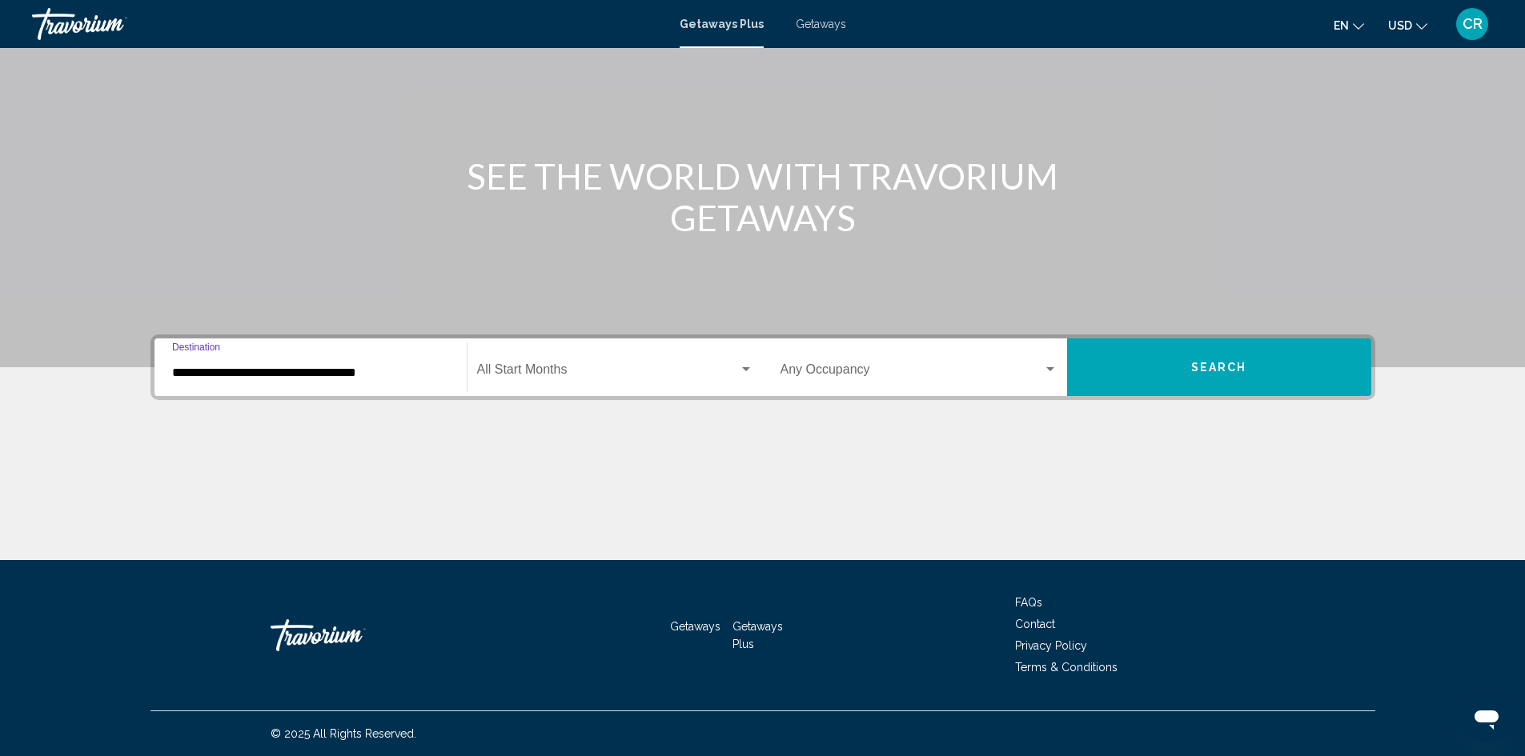  I want to click on a: Privacy Policy, so click(1051, 646).